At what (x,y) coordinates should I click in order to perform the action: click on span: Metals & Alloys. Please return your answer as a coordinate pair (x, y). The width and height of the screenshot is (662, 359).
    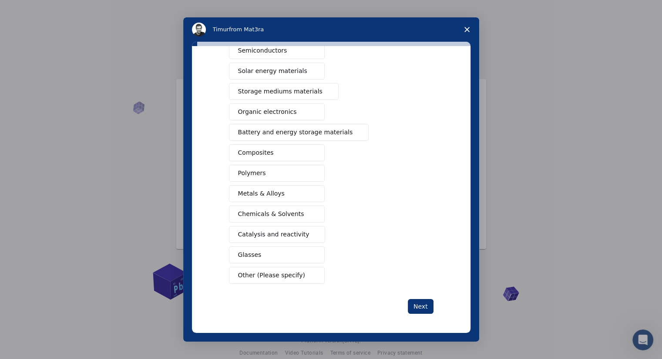
    Looking at the image, I should click on (261, 194).